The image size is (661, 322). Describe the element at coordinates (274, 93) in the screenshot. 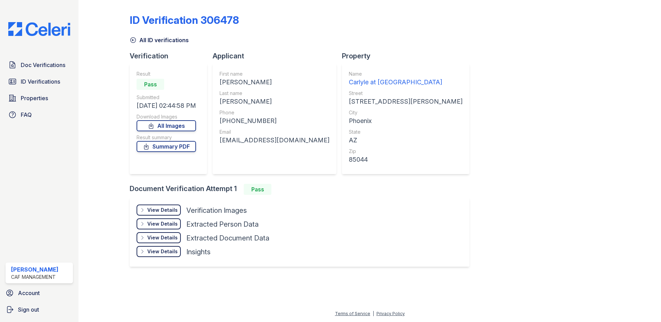

I see `div: Last name` at that location.